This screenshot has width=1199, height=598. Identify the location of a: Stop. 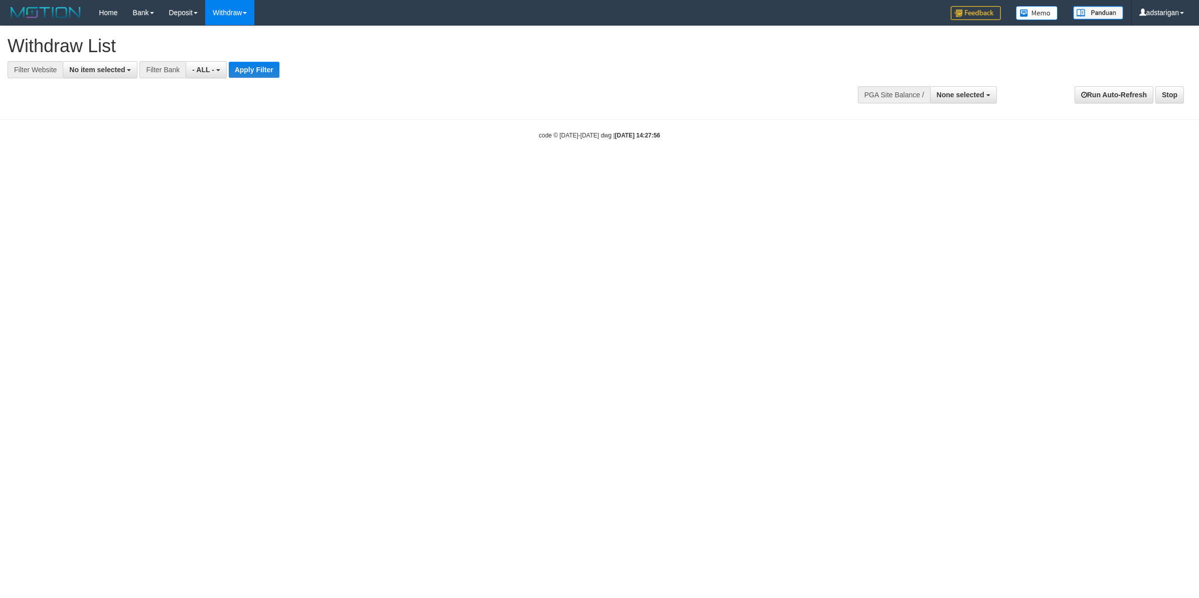
(1170, 95).